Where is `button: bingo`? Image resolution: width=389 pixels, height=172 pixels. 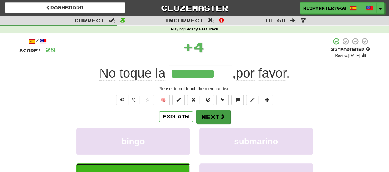
button: bingo is located at coordinates (133, 141).